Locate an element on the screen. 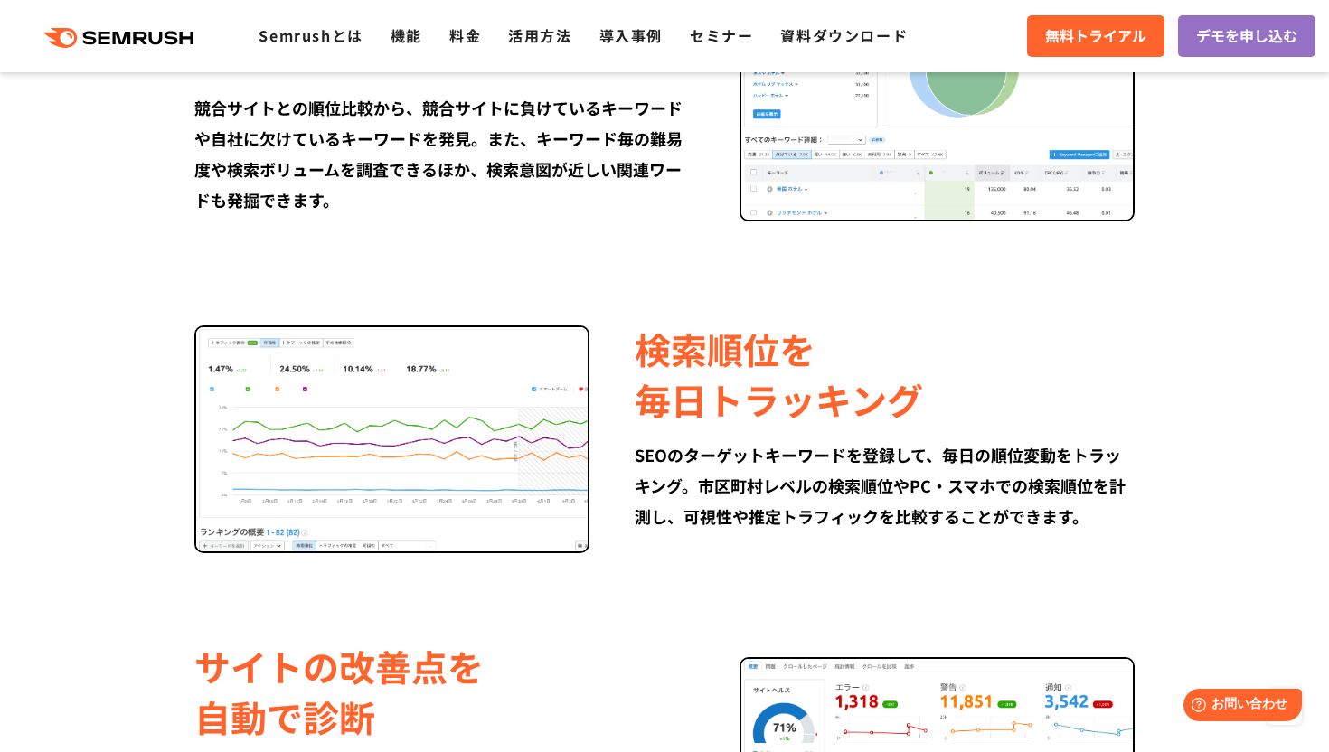  a: Semrushとは is located at coordinates (310, 35).